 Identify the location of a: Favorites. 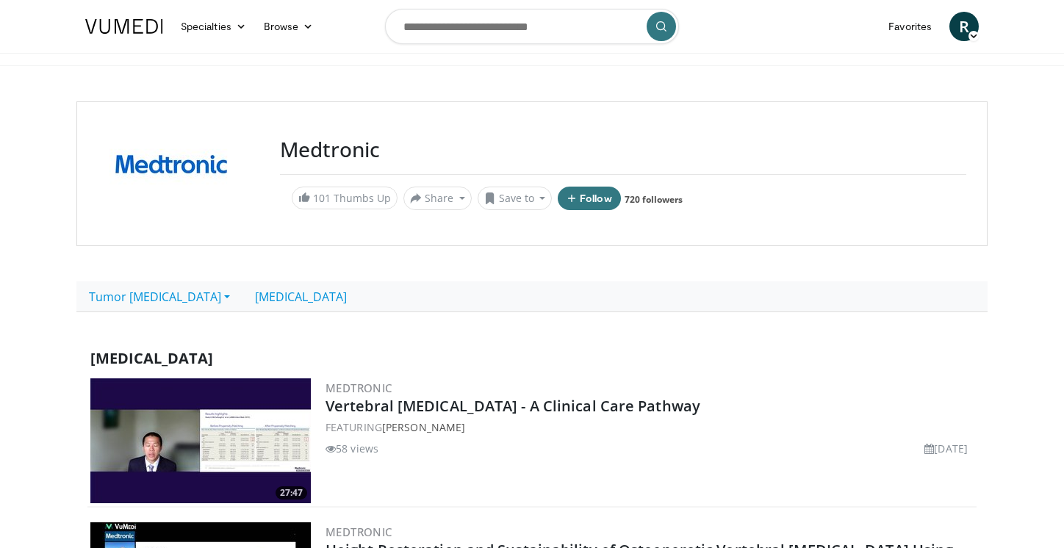
(910, 26).